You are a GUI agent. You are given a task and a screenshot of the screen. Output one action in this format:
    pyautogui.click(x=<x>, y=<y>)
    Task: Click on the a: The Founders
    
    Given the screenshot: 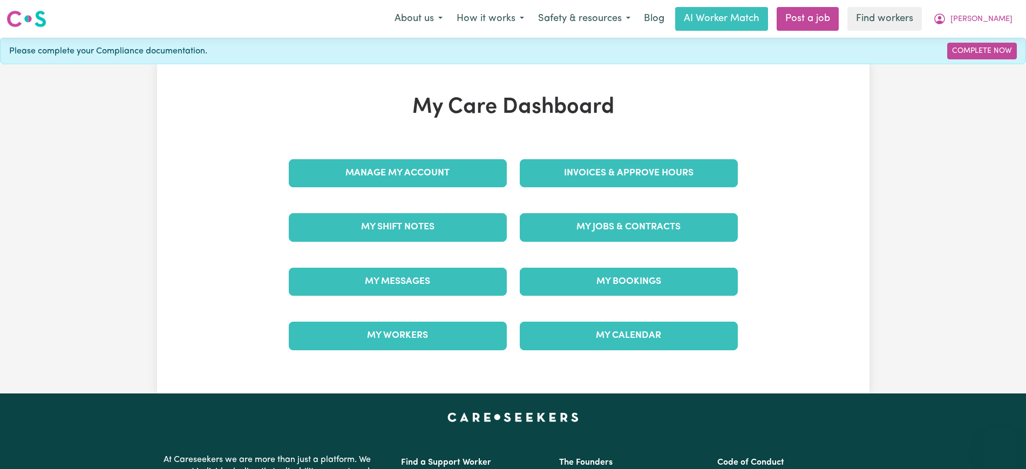 What is the action you would take?
    pyautogui.click(x=585, y=462)
    